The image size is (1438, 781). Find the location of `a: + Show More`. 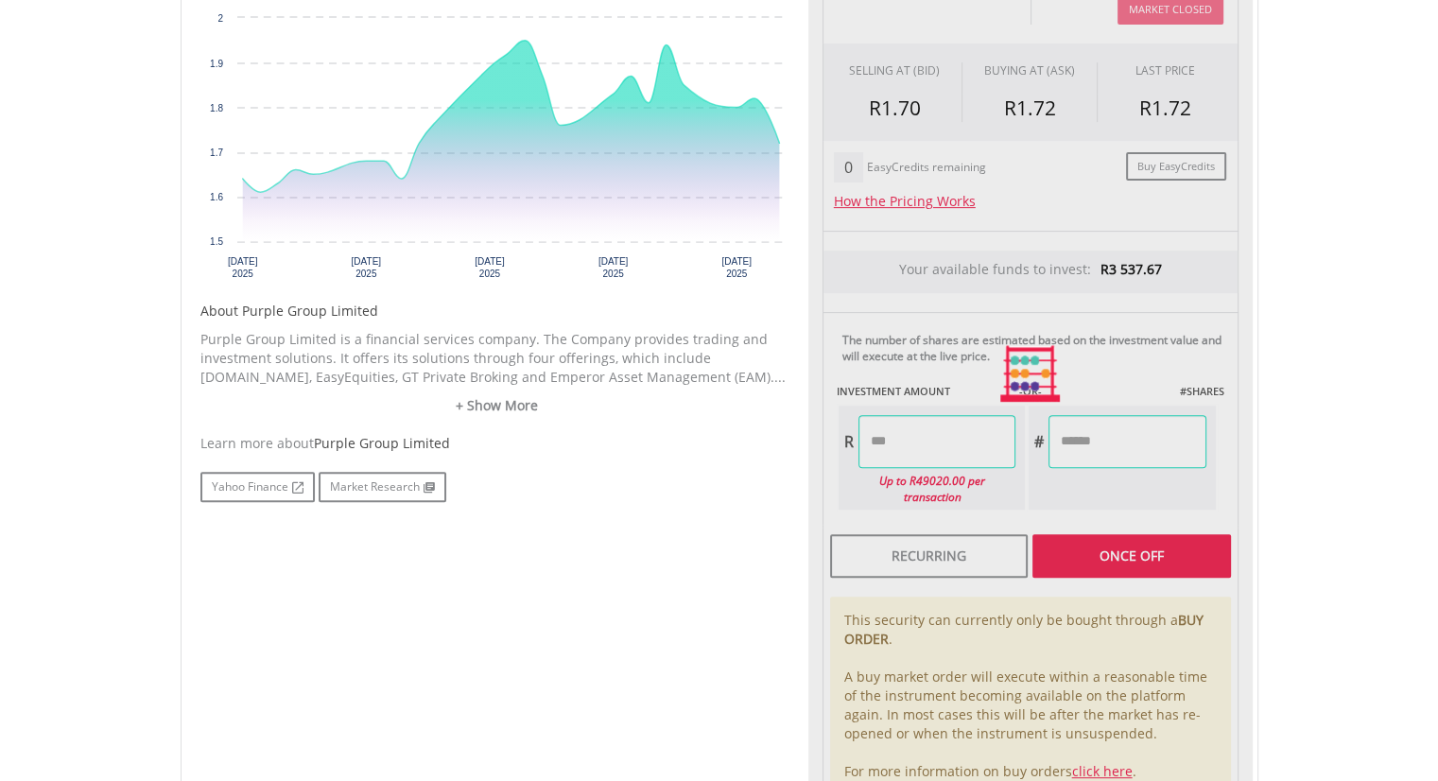

a: + Show More is located at coordinates (497, 405).